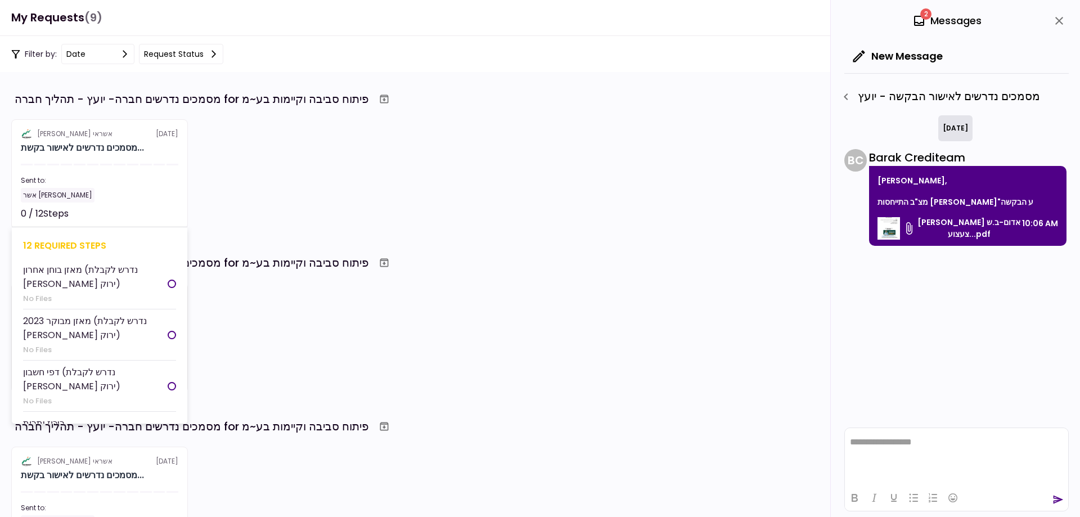 This screenshot has height=517, width=1080. I want to click on button: אור אדום-ב.ש צעצועים ומותגים בעמ.pdf, so click(950, 228).